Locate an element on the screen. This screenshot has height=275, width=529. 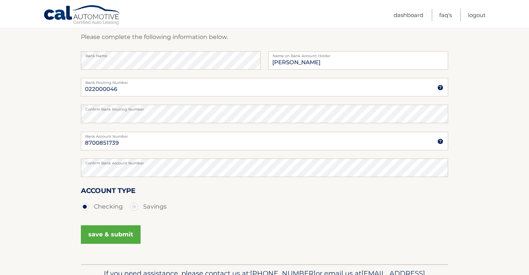
a: FAQ's is located at coordinates (445, 15).